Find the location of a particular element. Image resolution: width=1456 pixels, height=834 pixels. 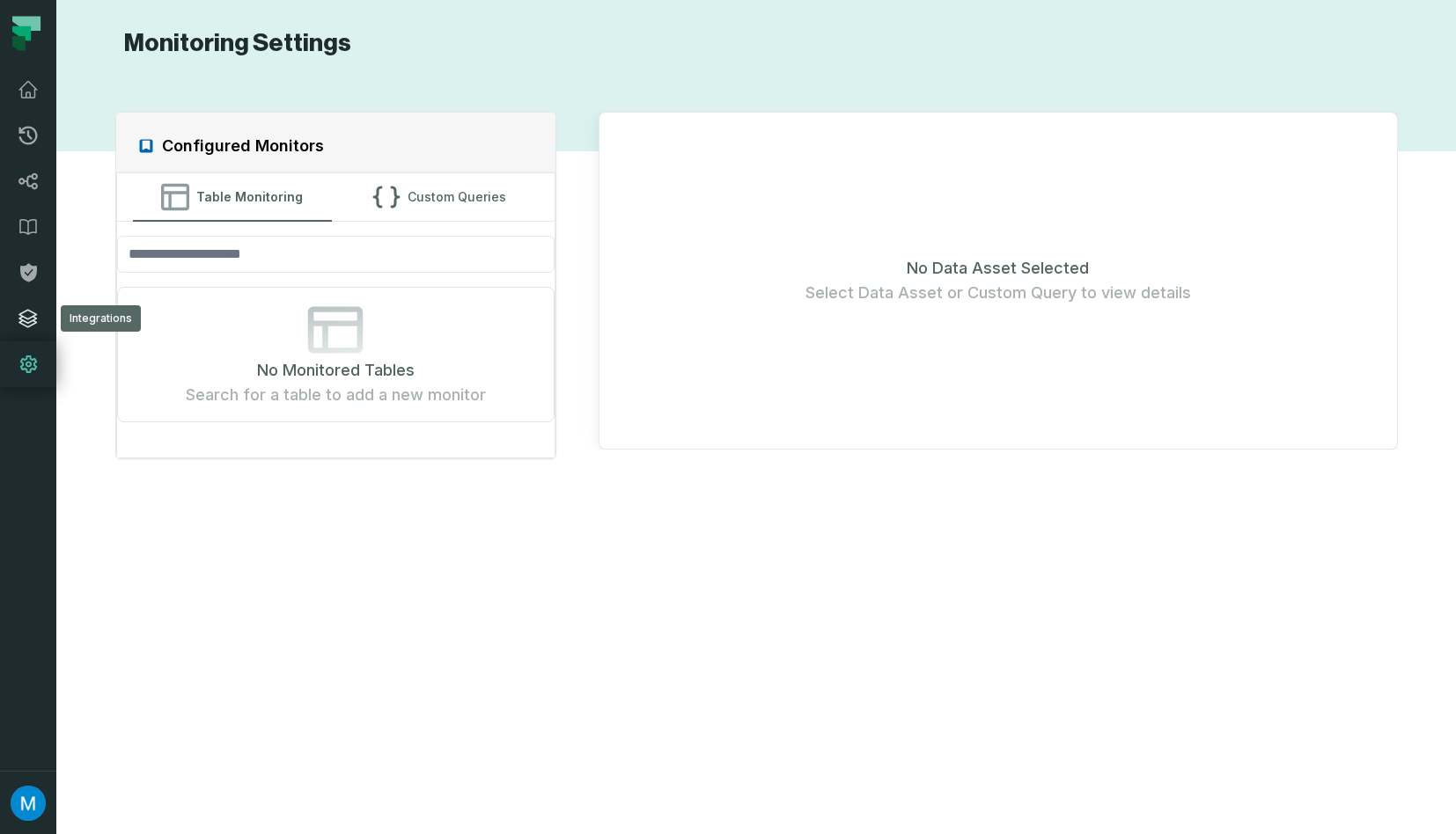

div: Integrations is located at coordinates (100, 318).